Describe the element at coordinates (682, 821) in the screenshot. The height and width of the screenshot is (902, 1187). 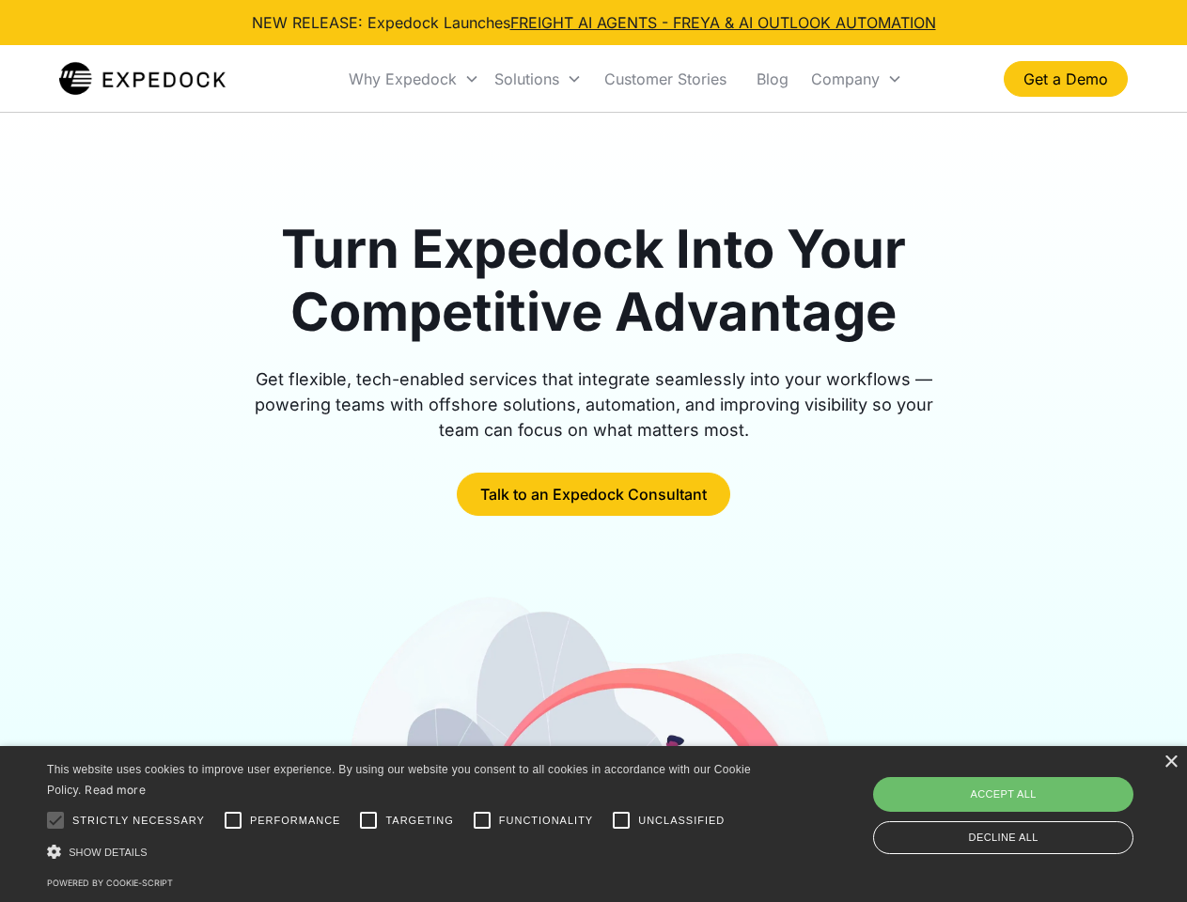
I see `span: Unclassified` at that location.